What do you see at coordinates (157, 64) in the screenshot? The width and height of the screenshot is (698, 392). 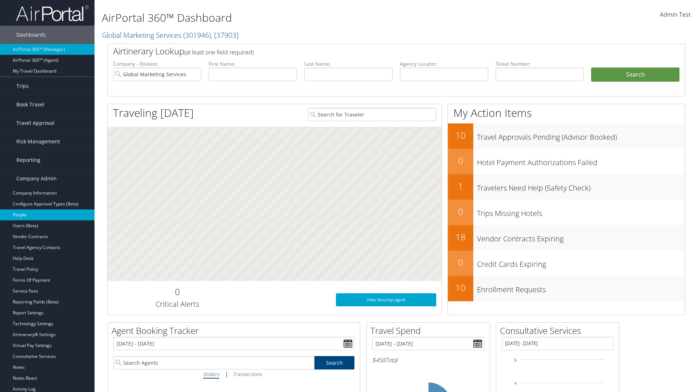 I see `label: Company - Division:` at bounding box center [157, 64].